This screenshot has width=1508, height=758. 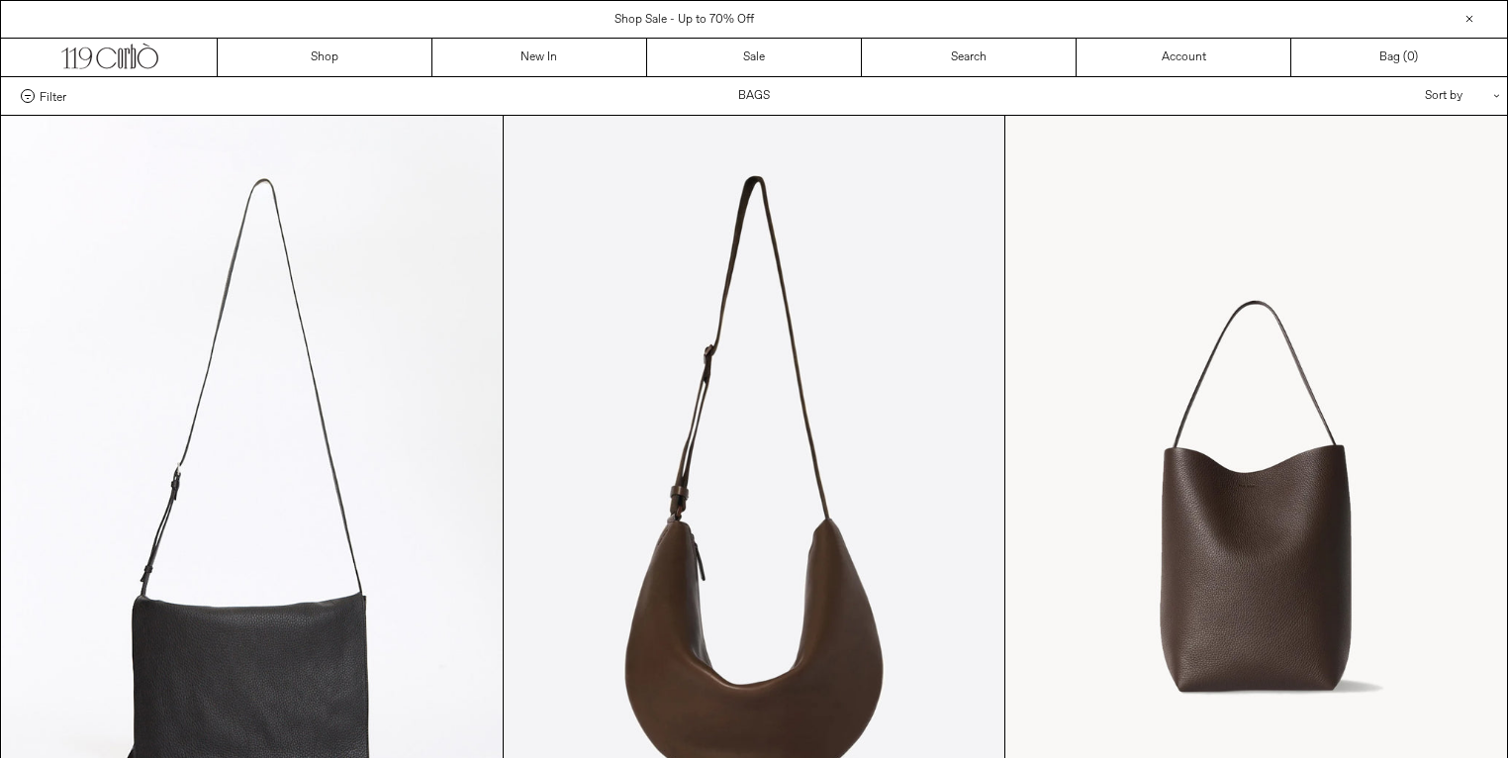 What do you see at coordinates (1398, 96) in the screenshot?
I see `div: Sort by` at bounding box center [1398, 96].